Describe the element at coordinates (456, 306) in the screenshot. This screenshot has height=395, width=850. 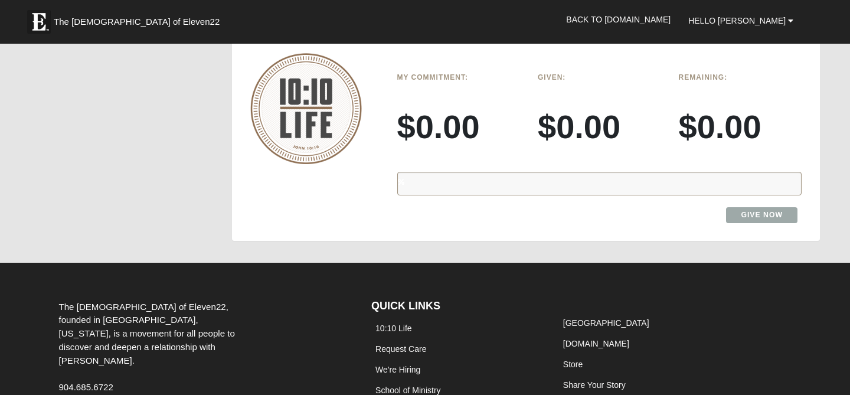
I see `h4: QUICK LINKS` at that location.